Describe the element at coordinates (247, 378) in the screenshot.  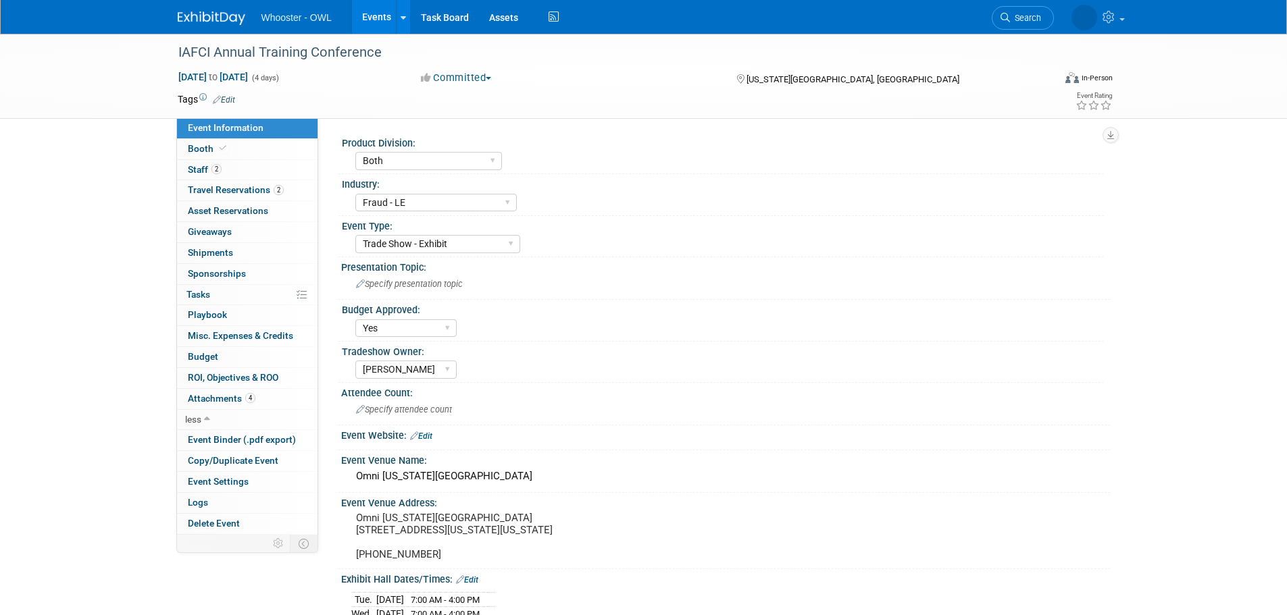
I see `a: ROI, Objectives & ROO` at that location.